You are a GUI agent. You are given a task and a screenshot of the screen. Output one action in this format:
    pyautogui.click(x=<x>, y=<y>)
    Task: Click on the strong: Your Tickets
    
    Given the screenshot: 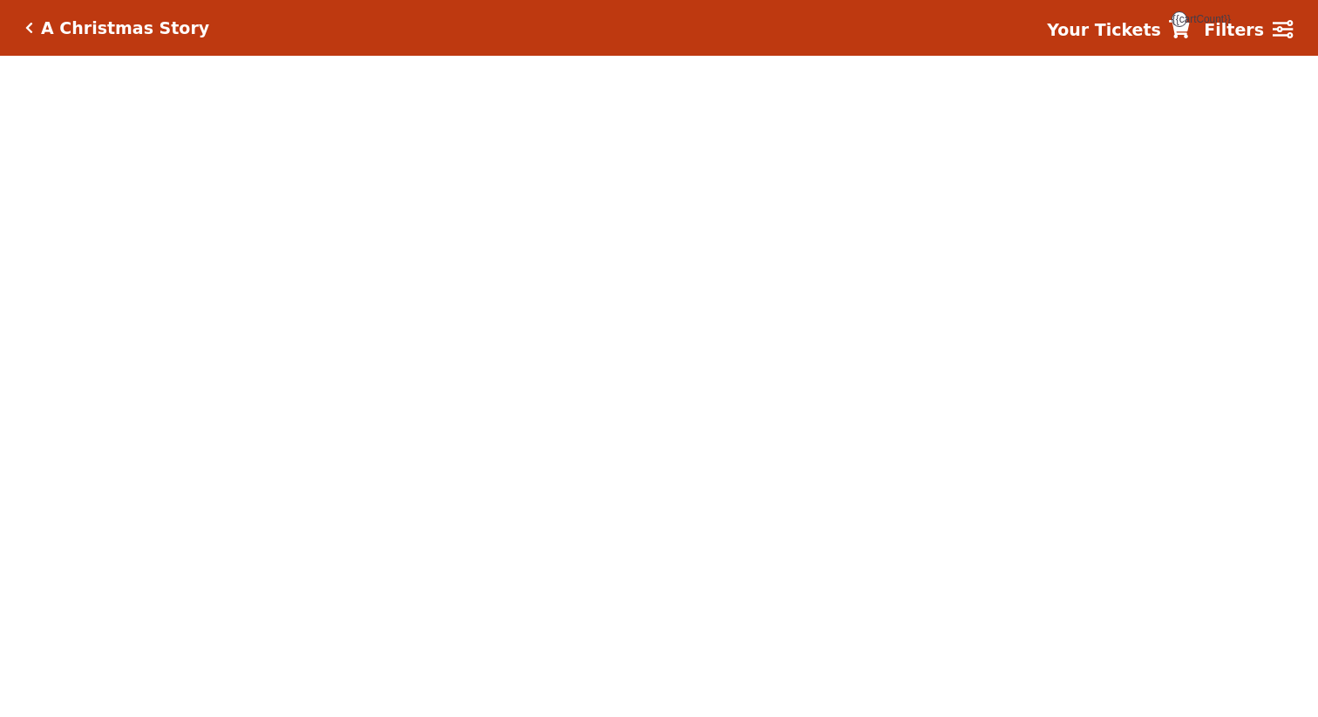 What is the action you would take?
    pyautogui.click(x=1103, y=30)
    